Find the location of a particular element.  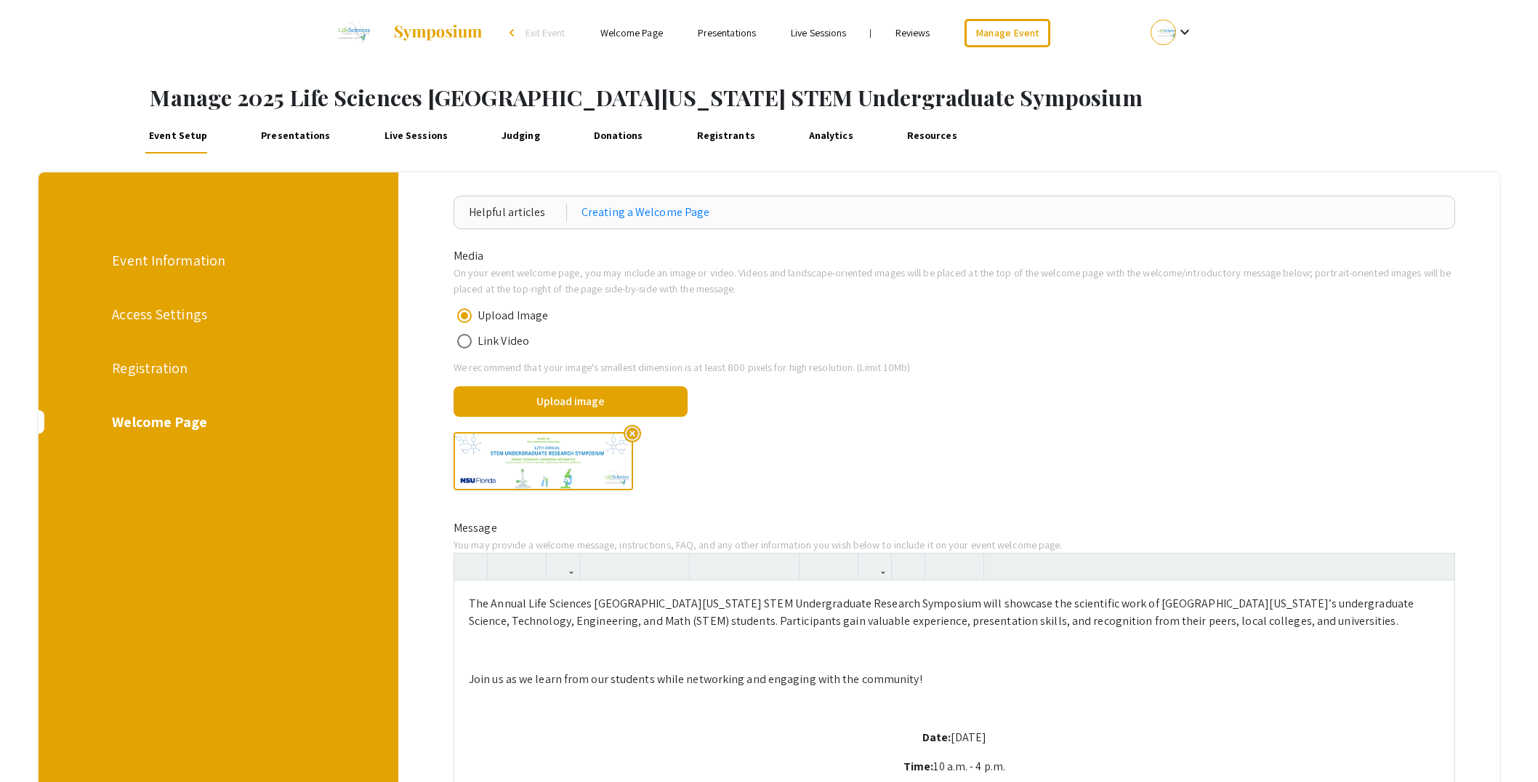

button: Align Right is located at coordinates (757, 566).